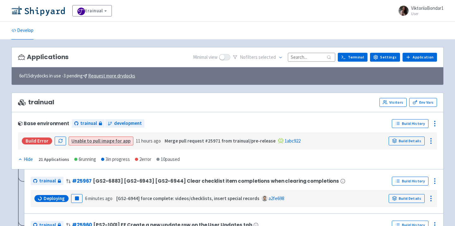 This screenshot has width=455, height=226. I want to click on div: 3 in progress, so click(115, 159).